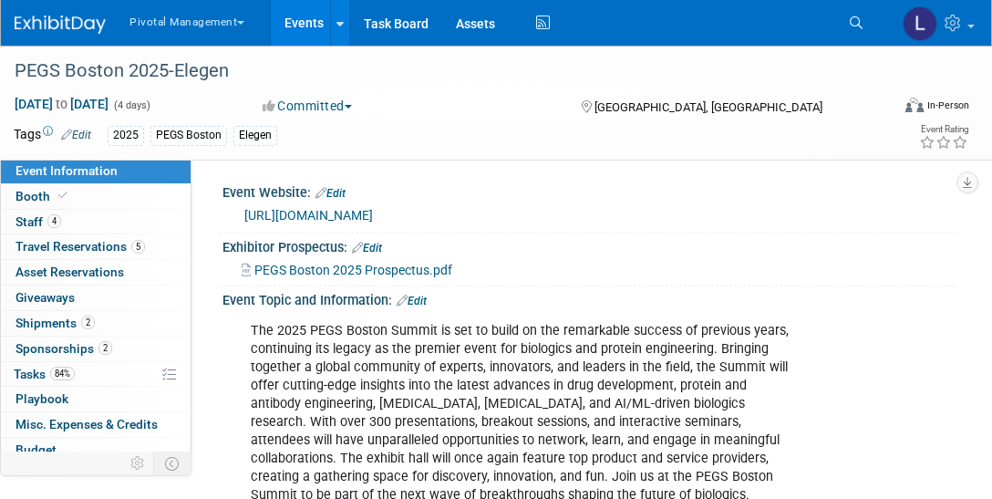 This screenshot has height=499, width=992. What do you see at coordinates (60, 25) in the screenshot?
I see `img: ExhibitDay` at bounding box center [60, 25].